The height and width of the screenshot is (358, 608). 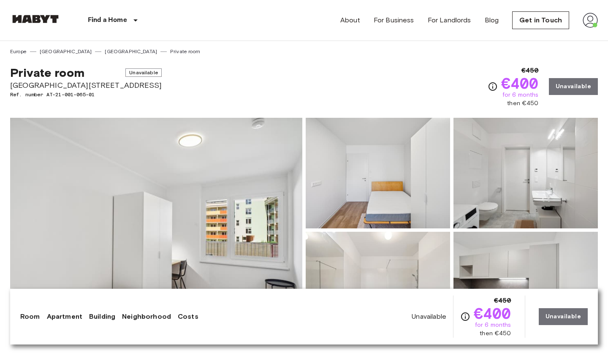 I want to click on a: Get in Touch, so click(x=540, y=20).